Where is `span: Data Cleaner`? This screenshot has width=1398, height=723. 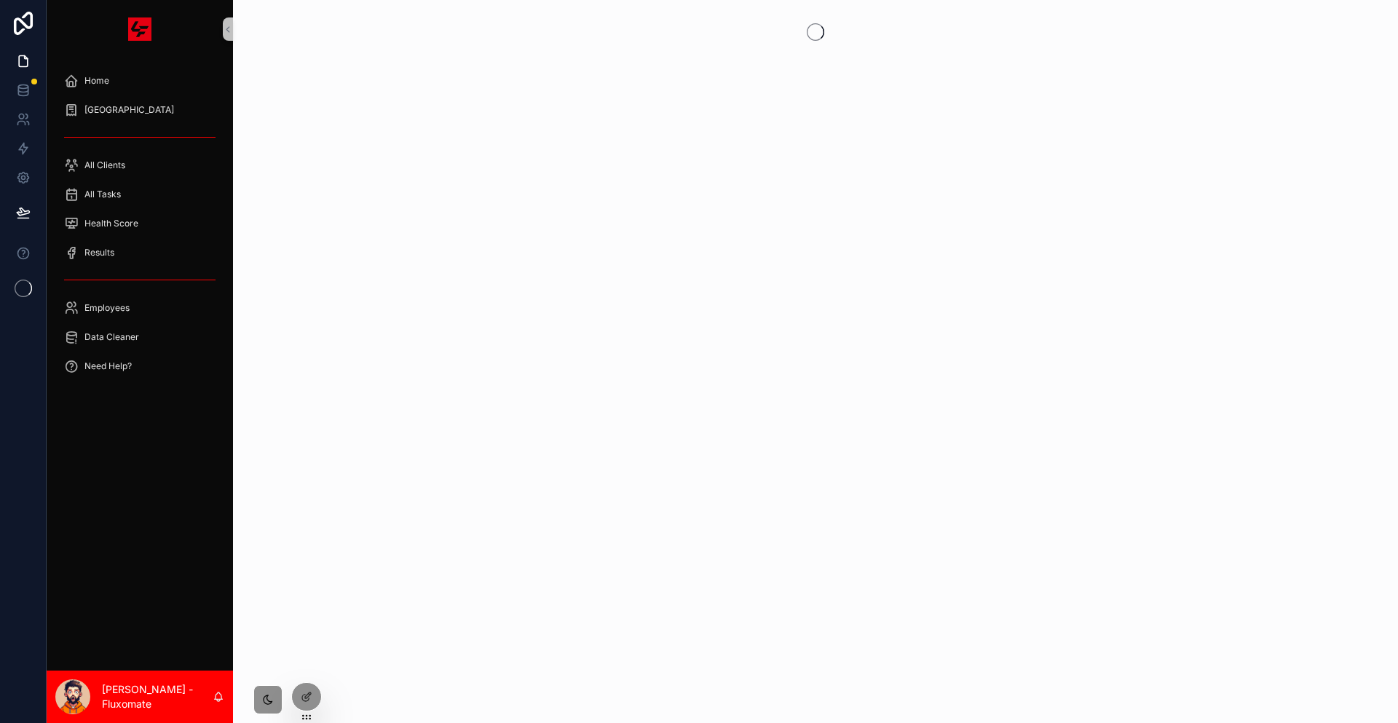
span: Data Cleaner is located at coordinates (111, 337).